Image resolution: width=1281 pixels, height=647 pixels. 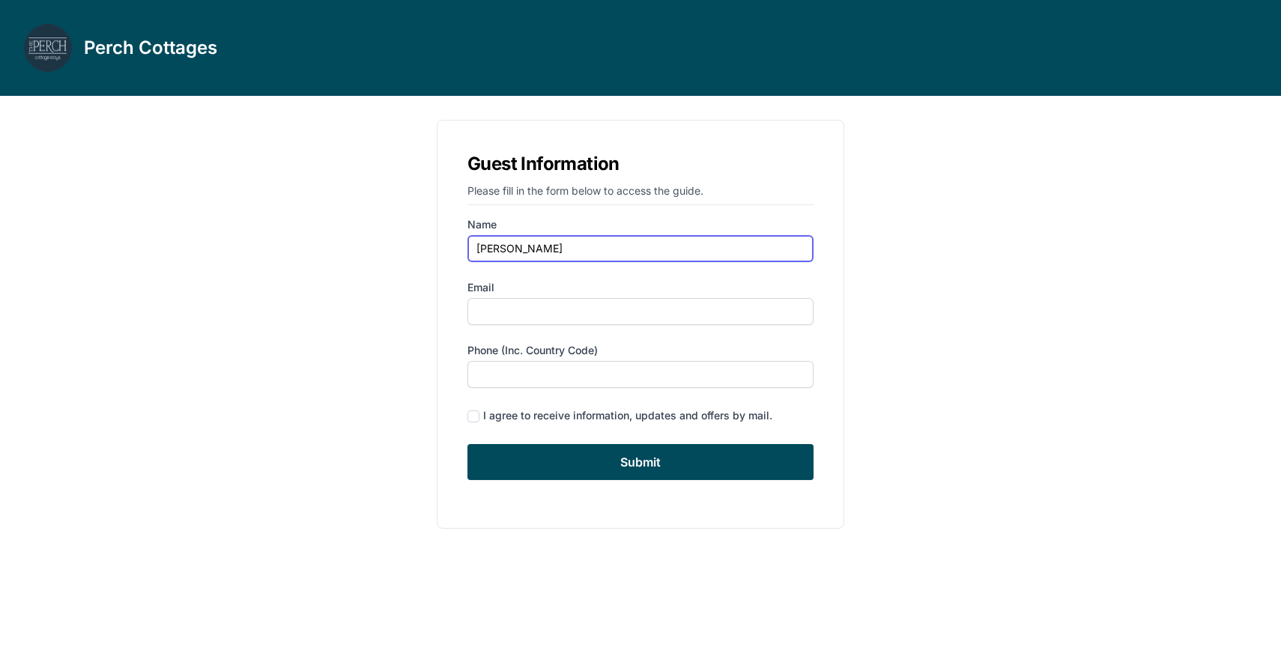 What do you see at coordinates (641, 462) in the screenshot?
I see `input: Submit` at bounding box center [641, 462].